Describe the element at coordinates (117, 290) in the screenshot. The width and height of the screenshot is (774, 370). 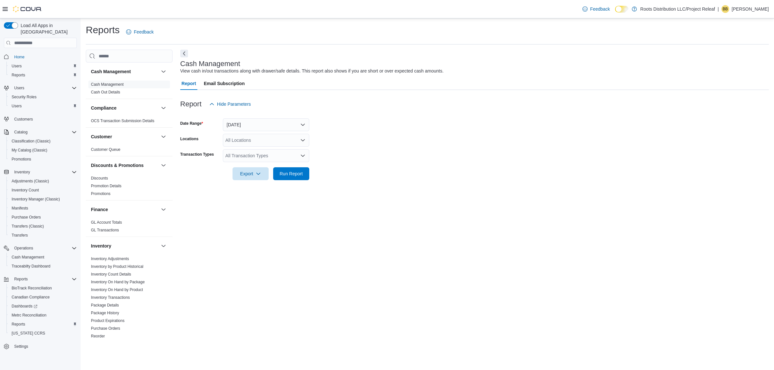
I see `a: Inventory On Hand by Product` at that location.